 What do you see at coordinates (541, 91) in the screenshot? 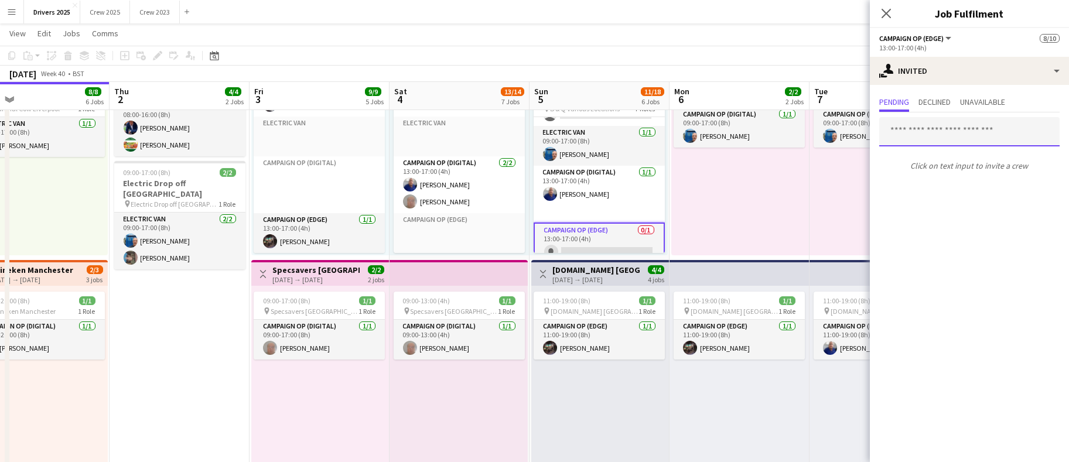
I see `span: Sun` at bounding box center [541, 91].